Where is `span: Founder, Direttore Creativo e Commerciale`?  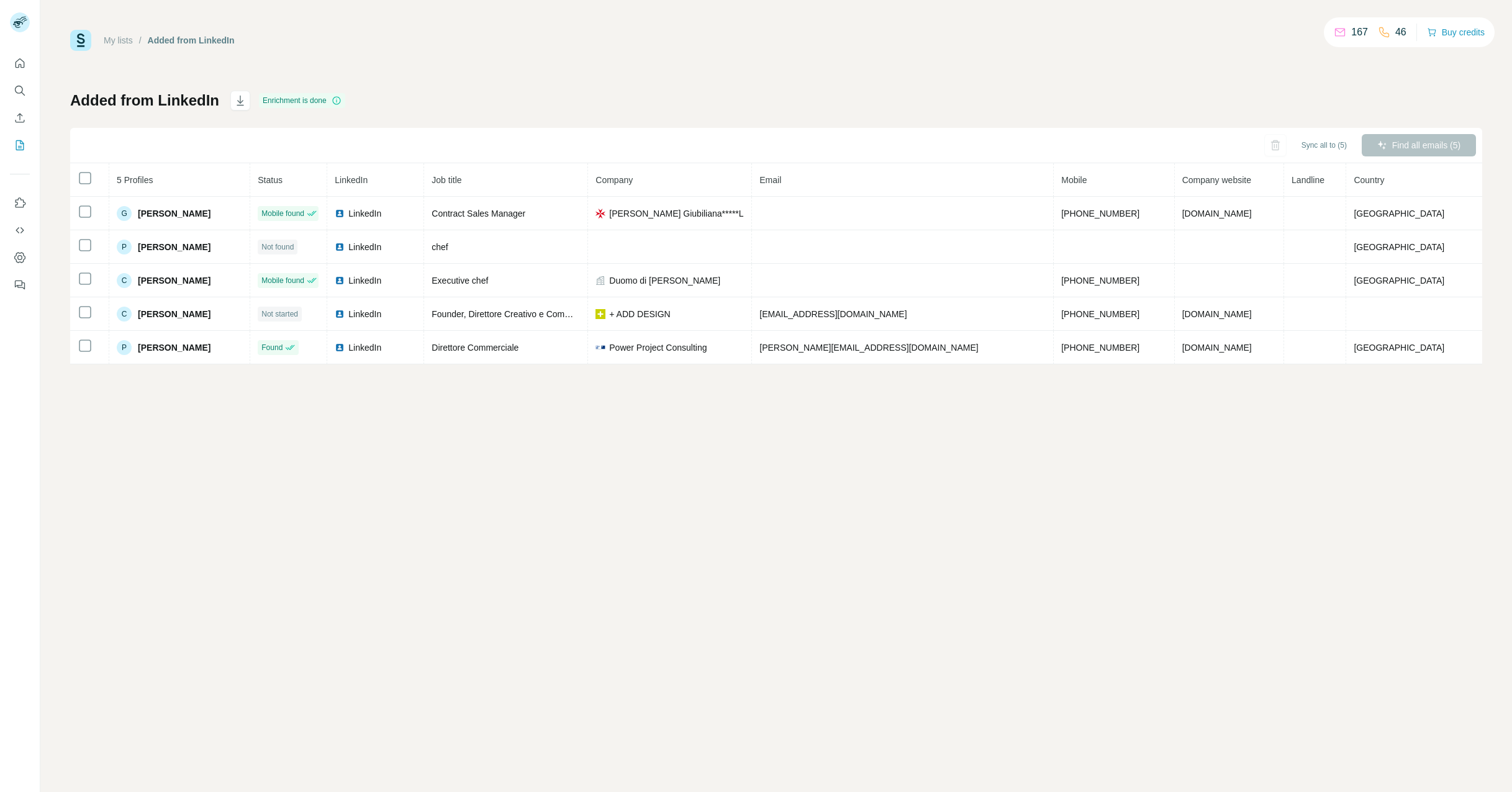
span: Founder, Direttore Creativo e Commerciale is located at coordinates (514, 314).